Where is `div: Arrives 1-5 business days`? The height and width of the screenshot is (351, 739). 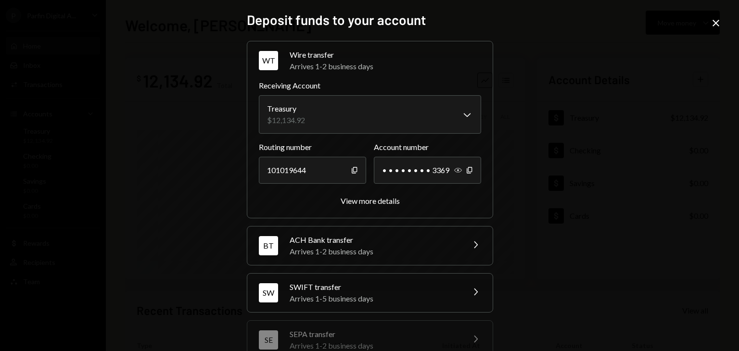 div: Arrives 1-5 business days is located at coordinates (374, 299).